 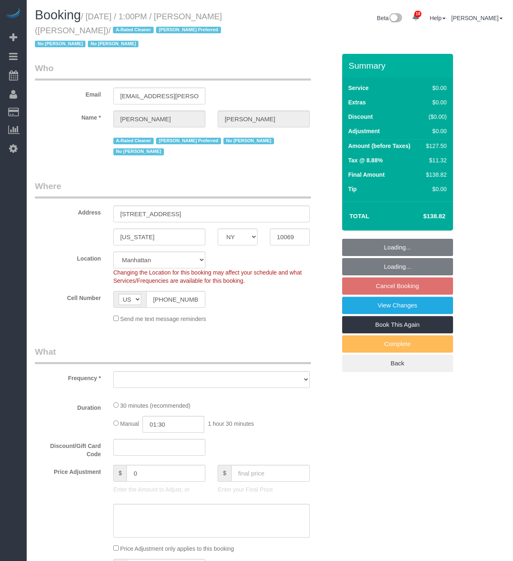 What do you see at coordinates (366, 175) in the screenshot?
I see `label: Final Amount` at bounding box center [366, 175].